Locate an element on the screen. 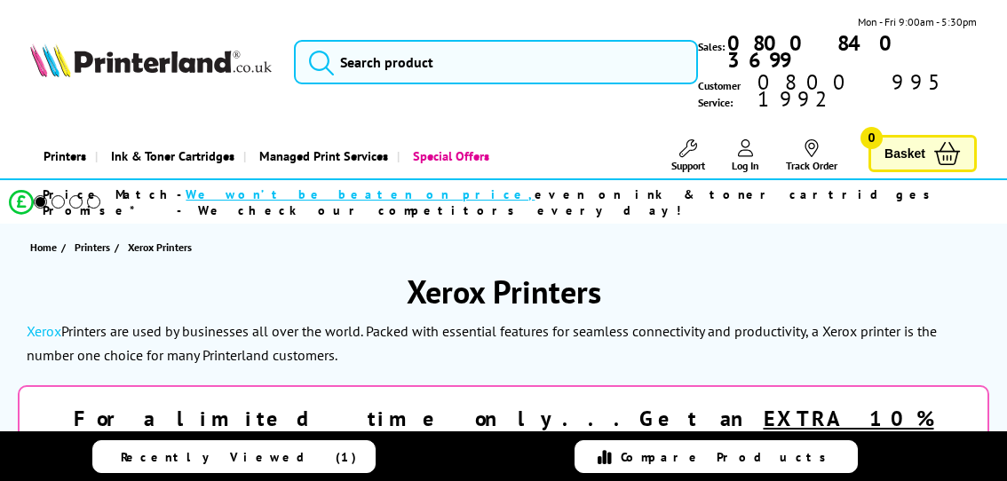  span: We won’t be beaten on price, is located at coordinates (360, 194).